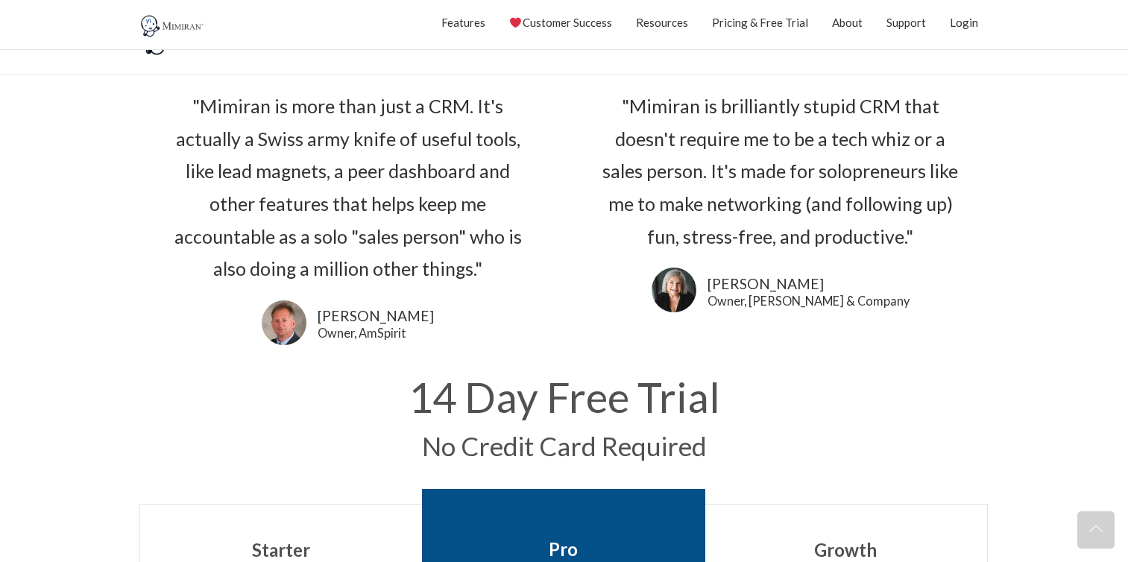 This screenshot has height=562, width=1128. Describe the element at coordinates (780, 171) in the screenshot. I see `div: "Mimiran is brilliantly stupid CRM that doesn't require me to be a tech whiz or a sales person. I...` at that location.